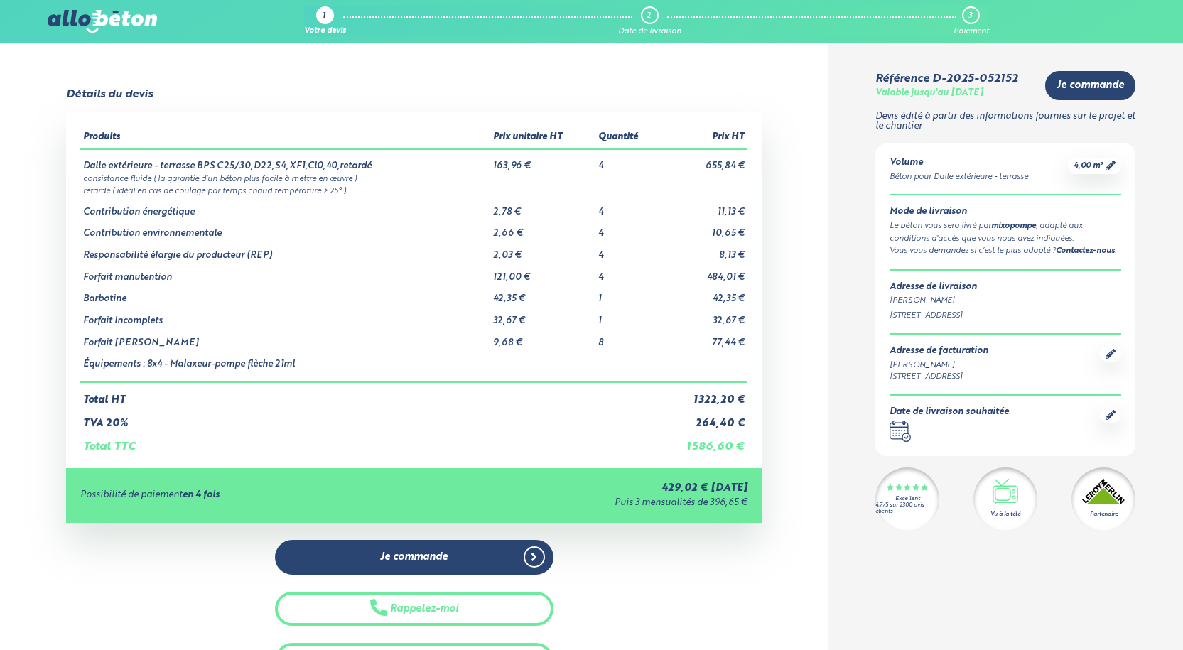 The image size is (1183, 650). What do you see at coordinates (251, 495) in the screenshot?
I see `div: Possibilité de paiement` at bounding box center [251, 495].